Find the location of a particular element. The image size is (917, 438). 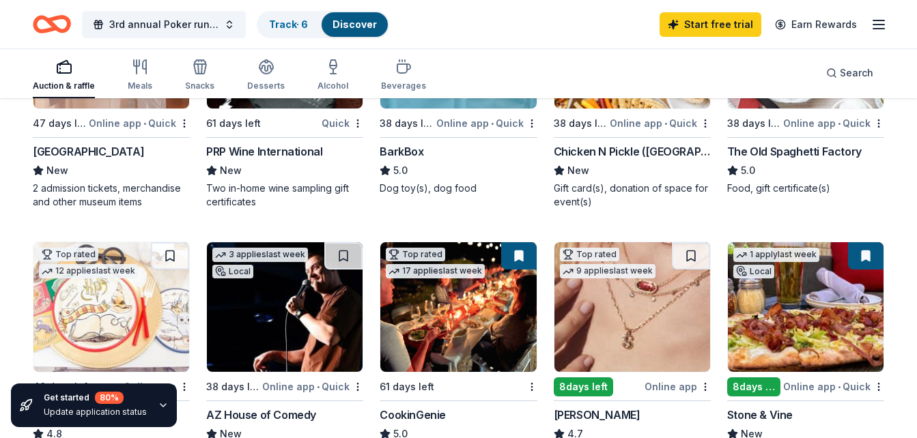

div: Beverages is located at coordinates (403, 86).